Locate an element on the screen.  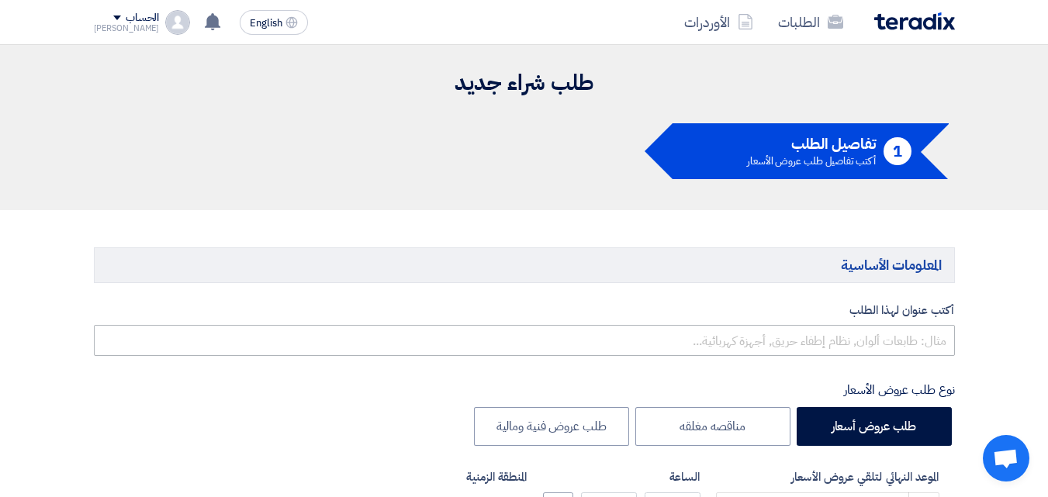
div: الحساب is located at coordinates (142, 18).